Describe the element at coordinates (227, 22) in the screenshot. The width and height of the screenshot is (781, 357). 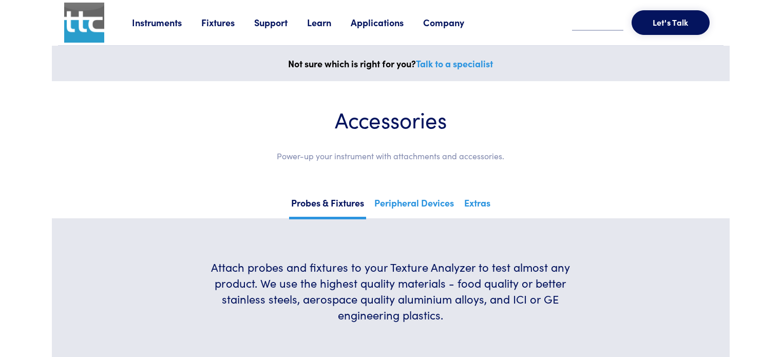
I see `a: Fixtures` at that location.